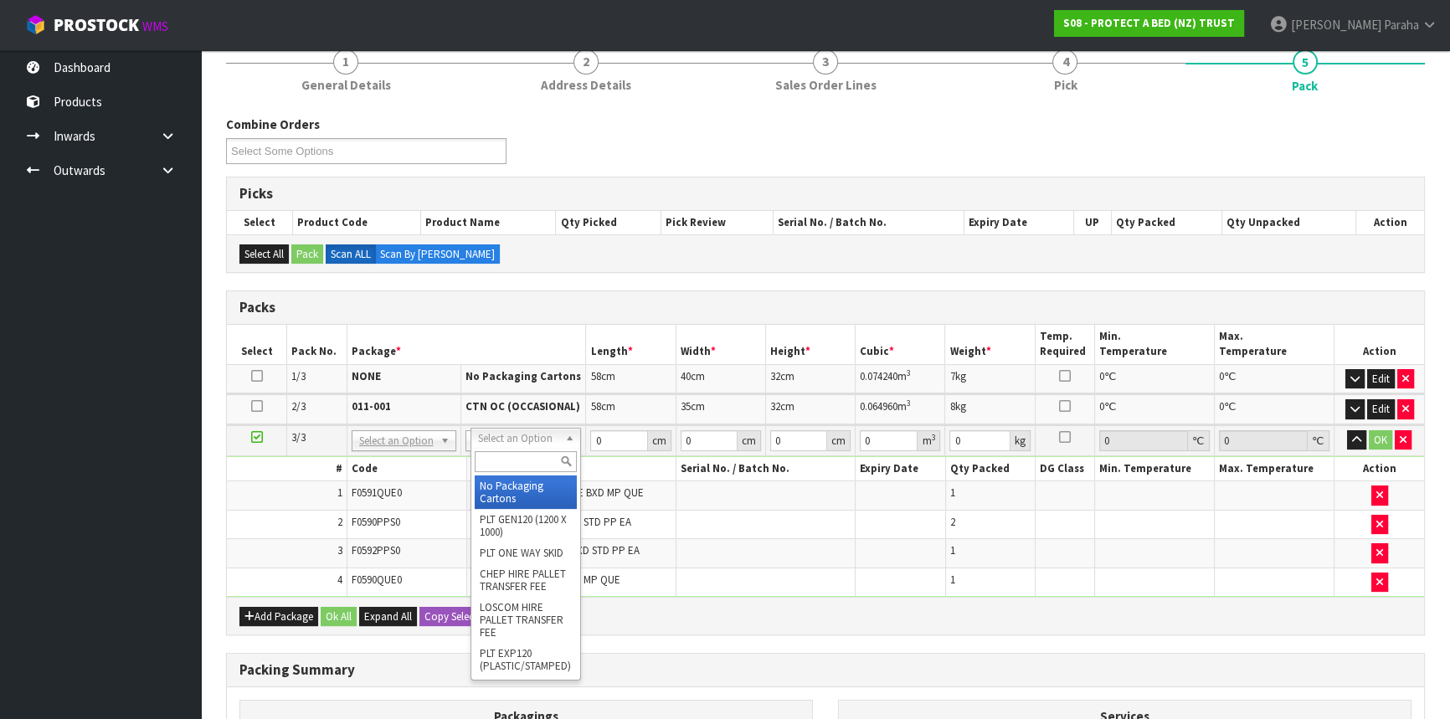 This screenshot has height=719, width=1450. I want to click on th: Max. Temperature, so click(1274, 344).